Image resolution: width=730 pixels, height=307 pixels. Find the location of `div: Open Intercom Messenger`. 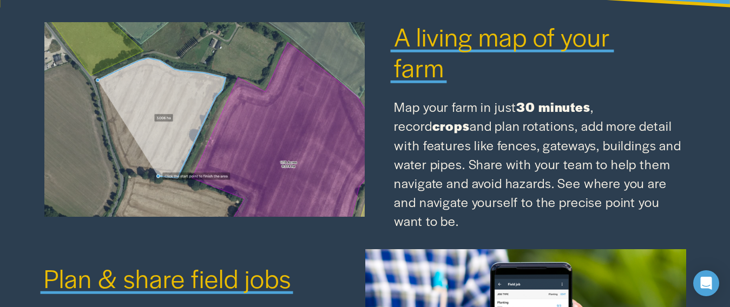

div: Open Intercom Messenger is located at coordinates (706, 284).